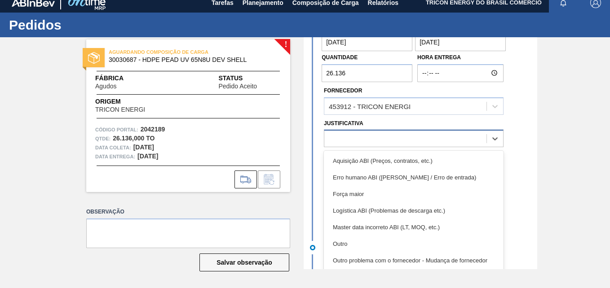 The image size is (610, 288). What do you see at coordinates (113, 148) in the screenshot?
I see `span: Data coleta:` at bounding box center [113, 148].